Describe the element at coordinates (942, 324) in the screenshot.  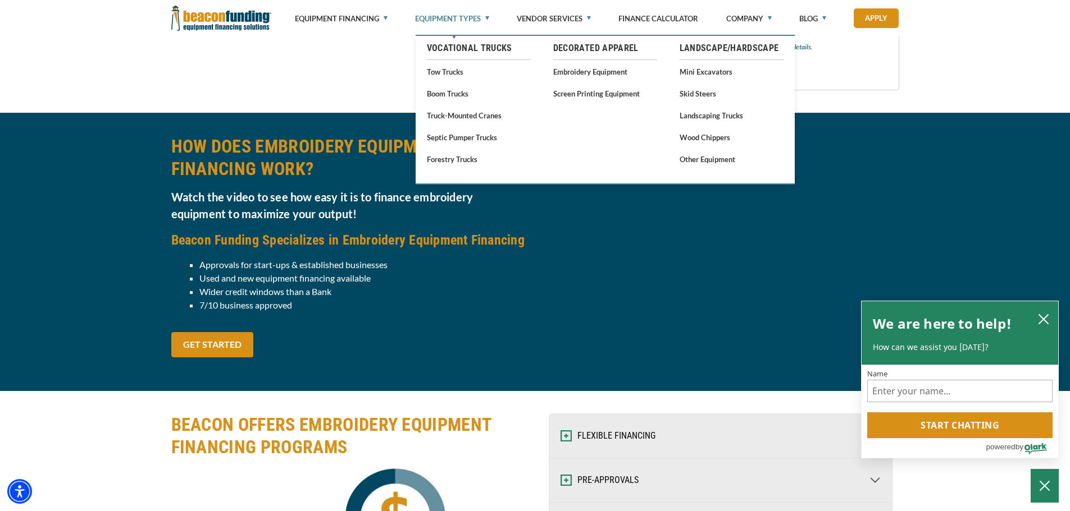
I see `h2: We are here to help!` at that location.